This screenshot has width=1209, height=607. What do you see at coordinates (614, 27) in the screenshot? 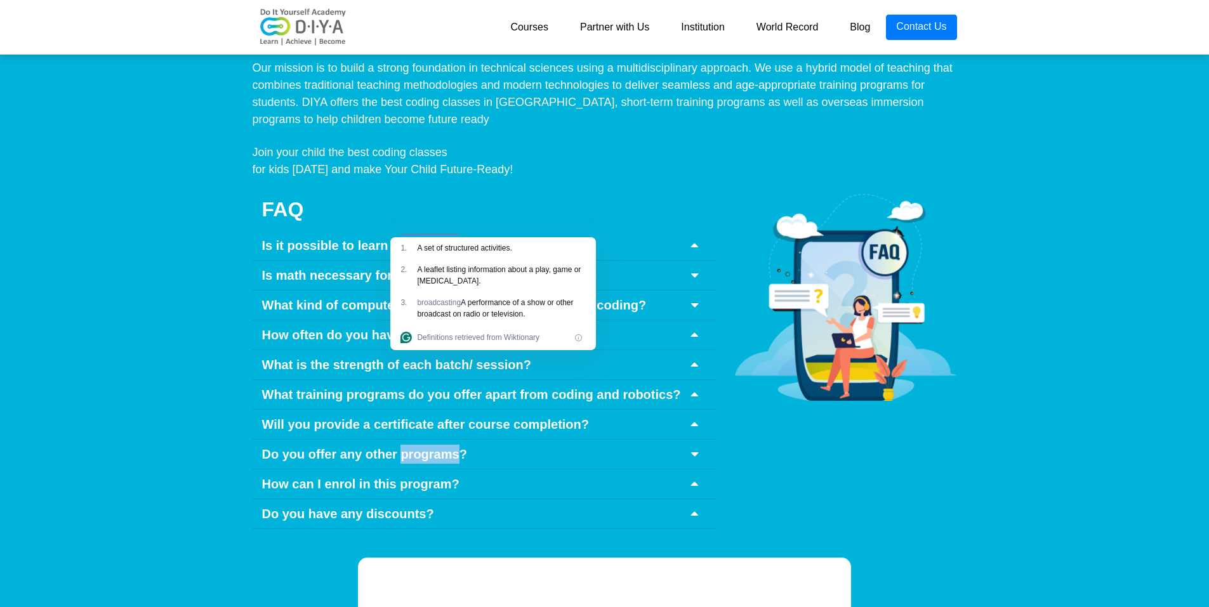
I see `a: Partner with Us` at bounding box center [614, 27].